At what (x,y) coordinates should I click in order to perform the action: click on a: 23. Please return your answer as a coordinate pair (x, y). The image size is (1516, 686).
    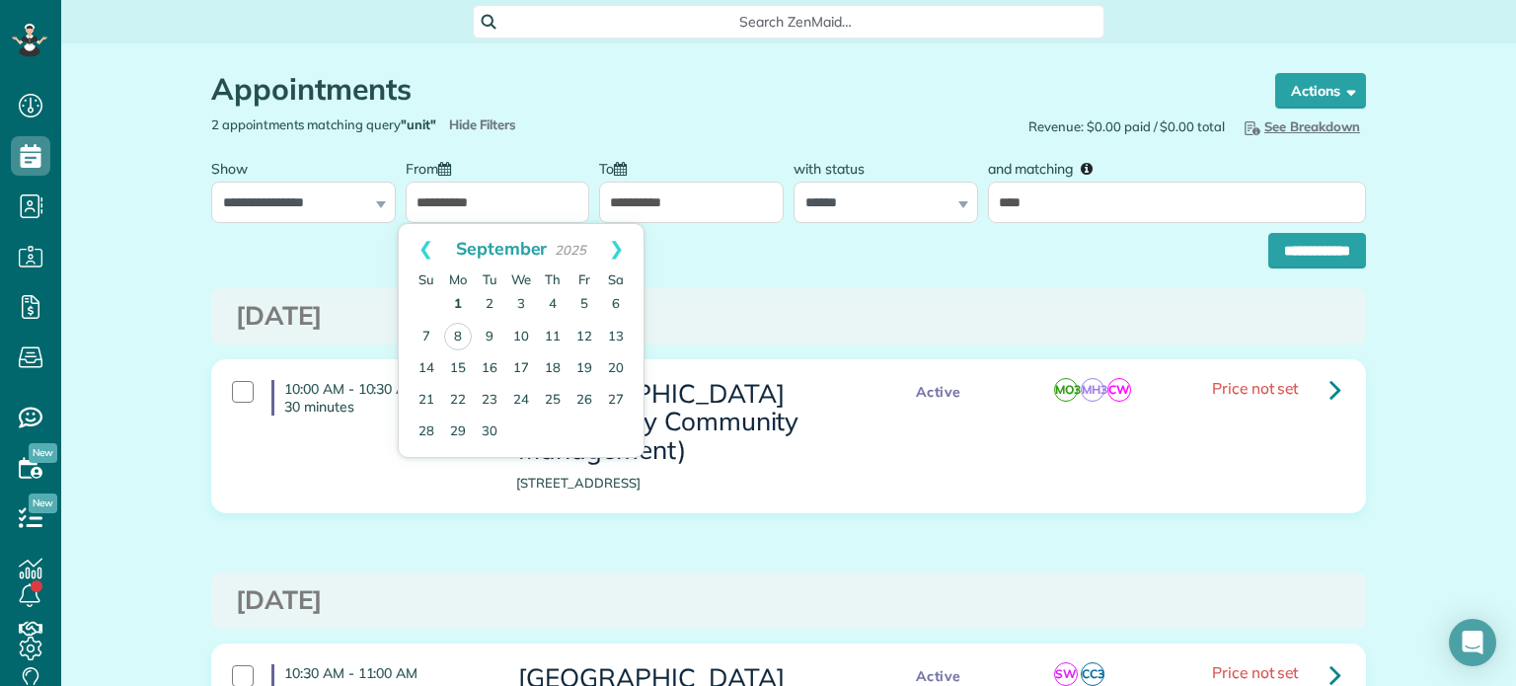
    Looking at the image, I should click on (489, 401).